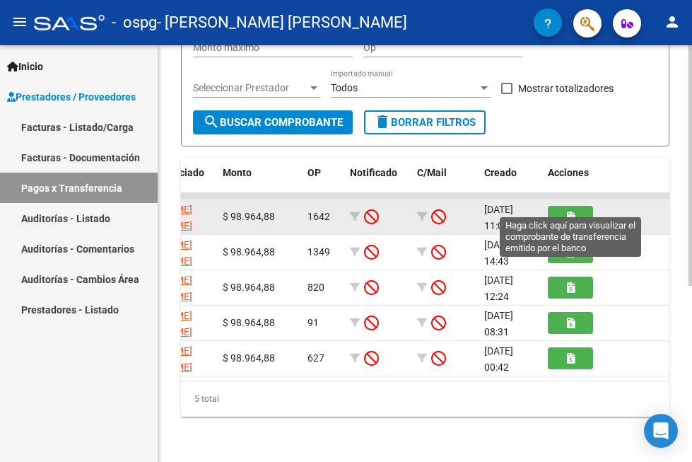  Describe the element at coordinates (250, 88) in the screenshot. I see `span: Seleccionar Prestador` at that location.